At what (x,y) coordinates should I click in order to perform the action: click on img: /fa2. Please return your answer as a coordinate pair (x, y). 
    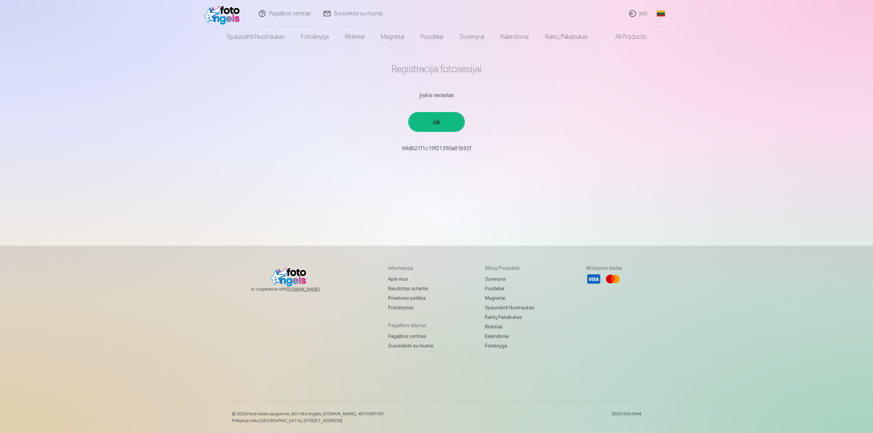
    Looking at the image, I should click on (223, 14).